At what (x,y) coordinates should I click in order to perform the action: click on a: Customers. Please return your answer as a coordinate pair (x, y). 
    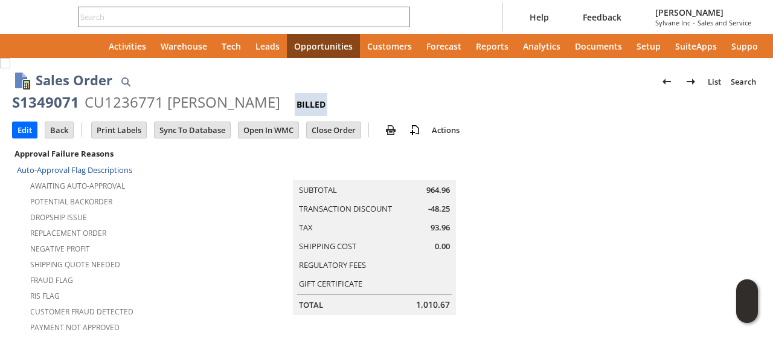
    Looking at the image, I should click on (390, 46).